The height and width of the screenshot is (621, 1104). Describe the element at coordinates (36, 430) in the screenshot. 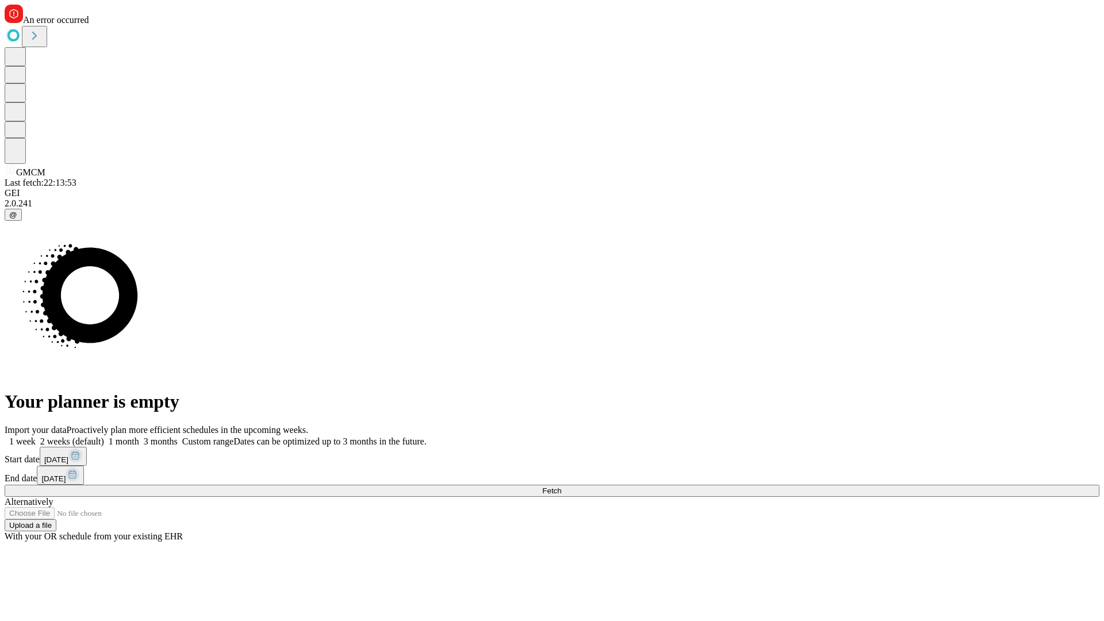

I see `span: Import your data` at that location.